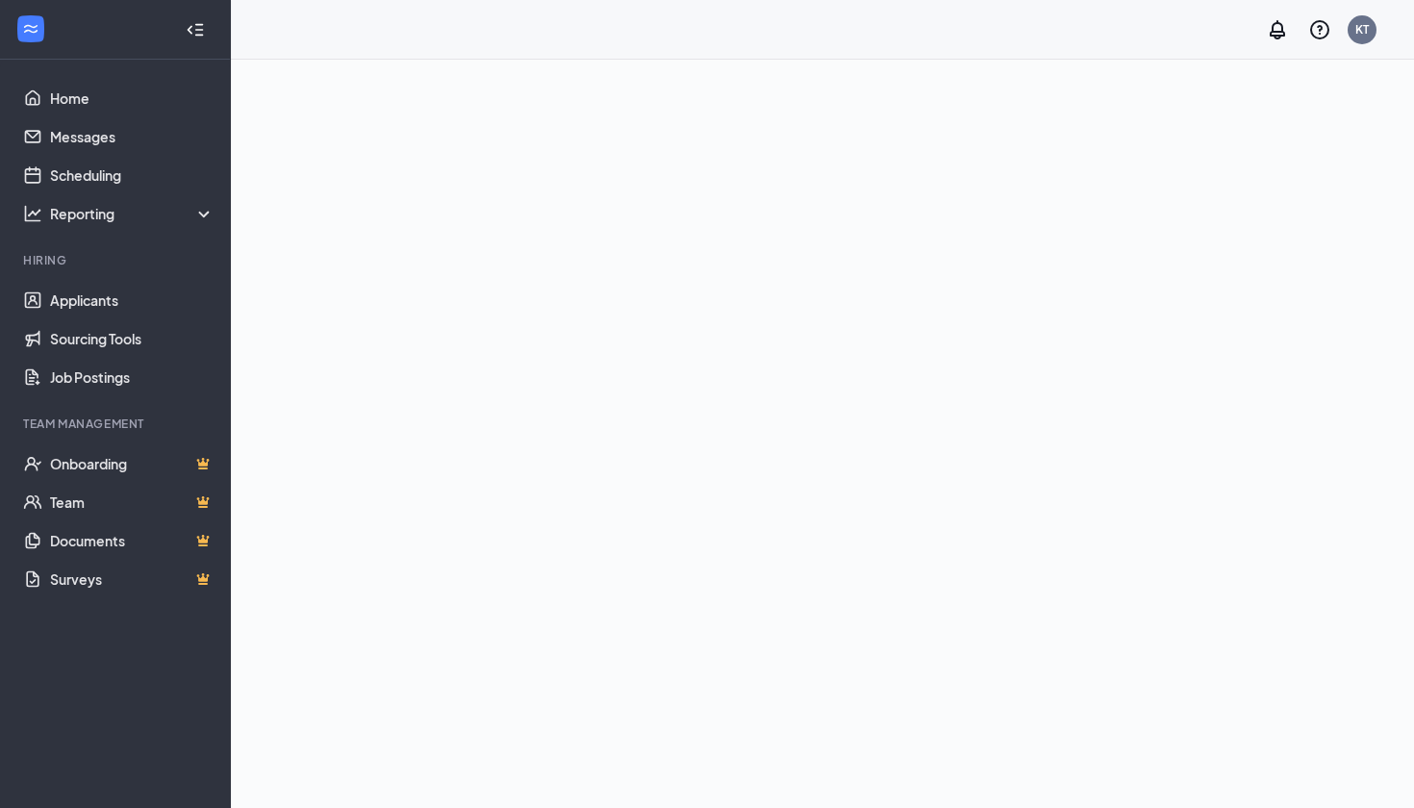 Image resolution: width=1414 pixels, height=808 pixels. I want to click on svg: Collapse, so click(195, 30).